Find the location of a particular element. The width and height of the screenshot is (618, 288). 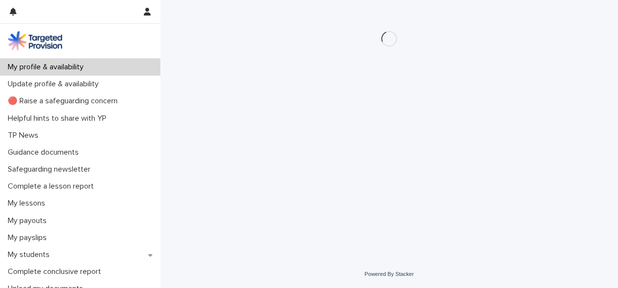

p: Helpful hints to share with YP is located at coordinates (59, 118).